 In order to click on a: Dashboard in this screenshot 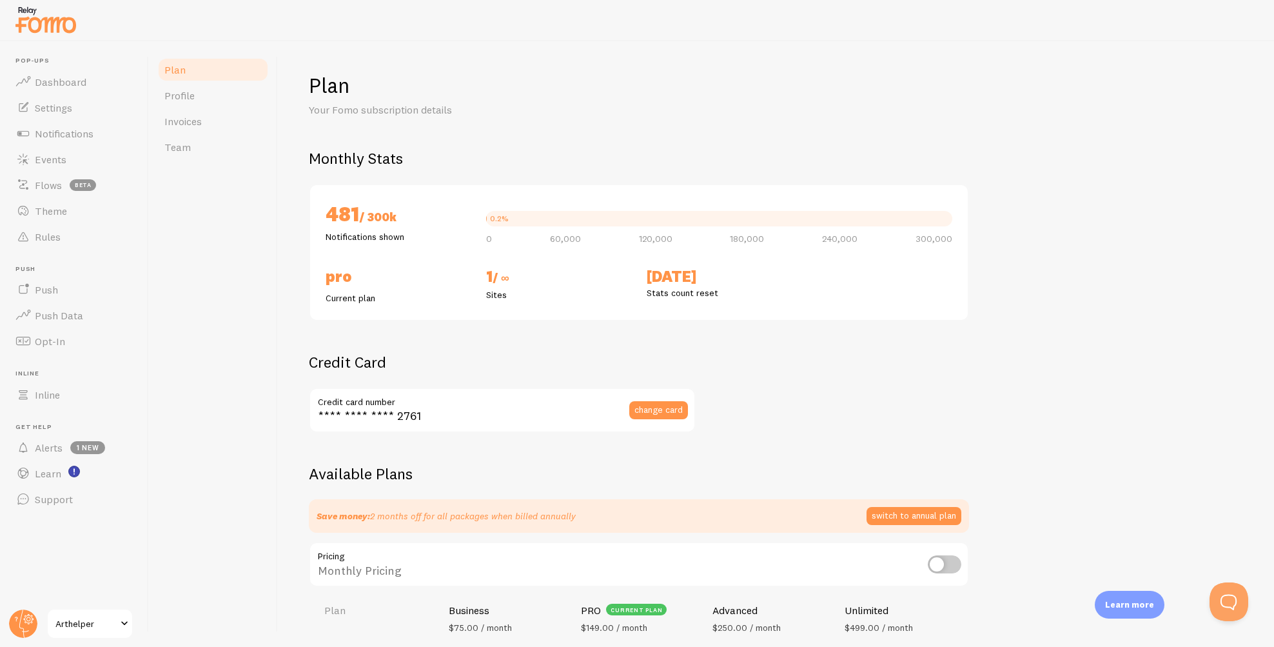, I will do `click(74, 82)`.